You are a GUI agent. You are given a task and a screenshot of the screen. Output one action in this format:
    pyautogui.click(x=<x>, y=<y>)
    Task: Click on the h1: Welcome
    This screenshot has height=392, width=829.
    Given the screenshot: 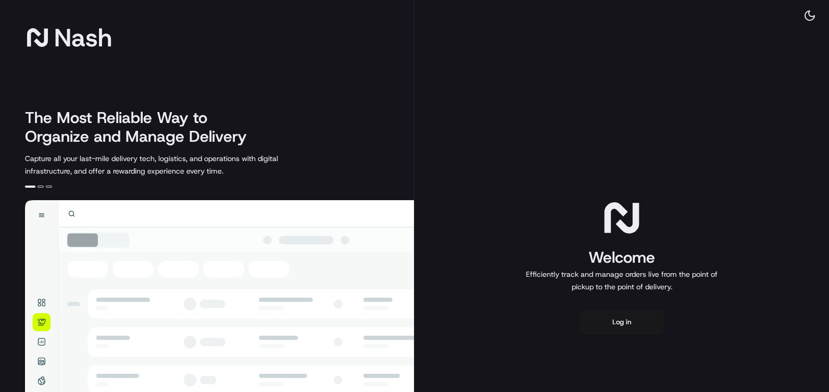 What is the action you would take?
    pyautogui.click(x=622, y=257)
    